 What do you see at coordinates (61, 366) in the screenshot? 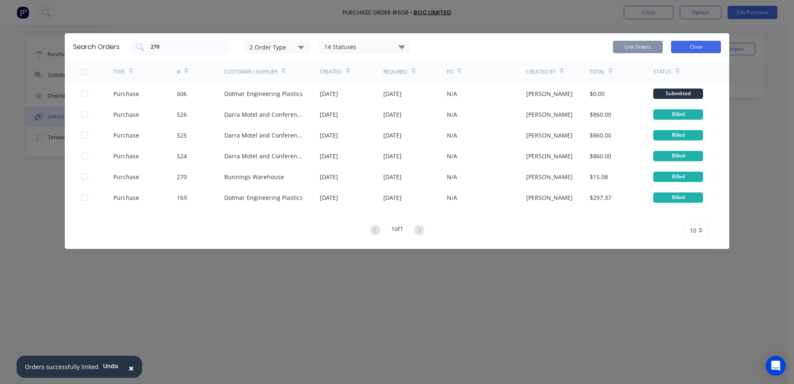
I see `div: Orders successfully linked` at bounding box center [61, 366].